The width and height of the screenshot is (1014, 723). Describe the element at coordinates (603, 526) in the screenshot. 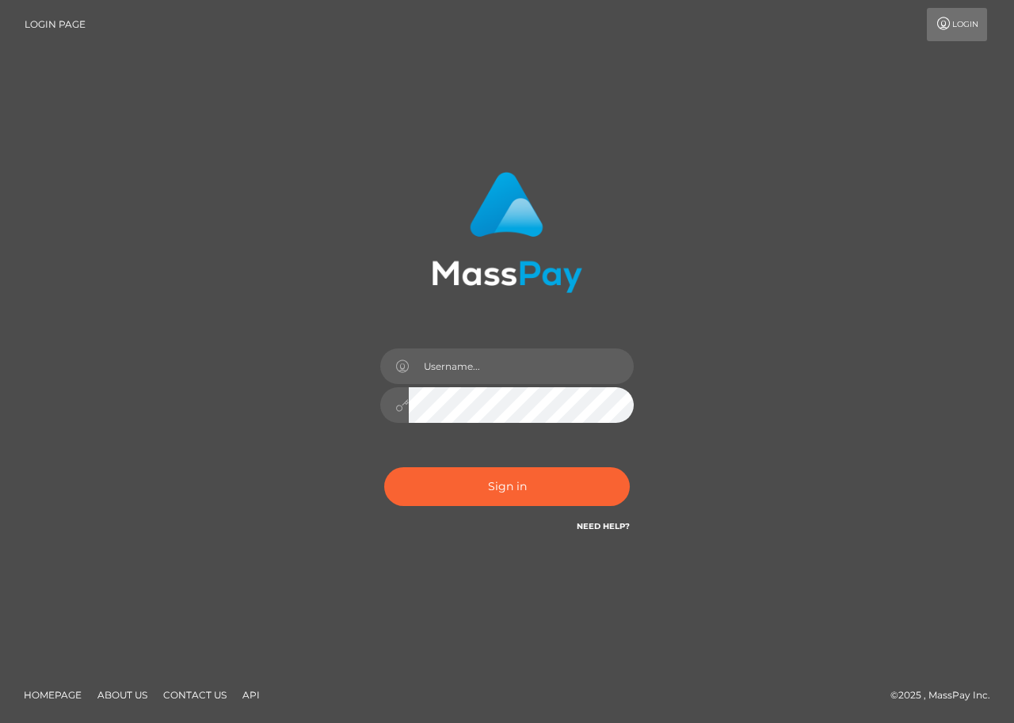

I see `a: Need Help?` at that location.